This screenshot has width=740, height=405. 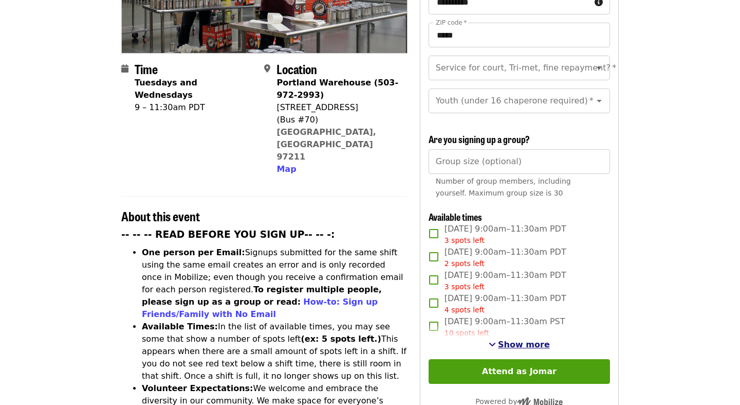 What do you see at coordinates (519, 161) in the screenshot?
I see `input: [object Object]` at bounding box center [519, 161].